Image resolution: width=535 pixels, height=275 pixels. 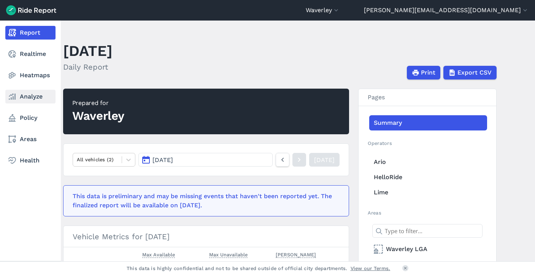 What do you see at coordinates (30, 54) in the screenshot?
I see `a: Realtime` at bounding box center [30, 54].